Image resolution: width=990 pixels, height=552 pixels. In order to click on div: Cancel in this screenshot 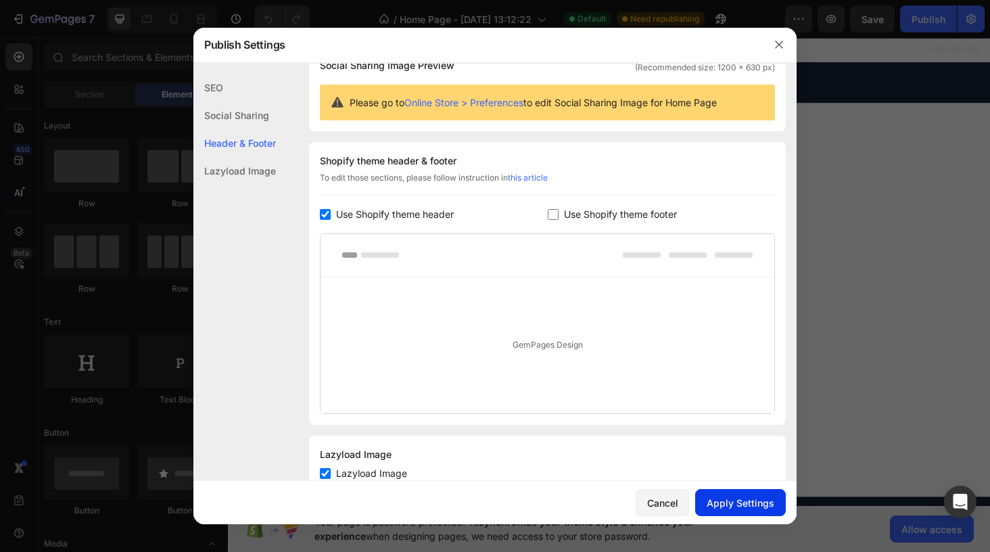, I will do `click(663, 503)`.